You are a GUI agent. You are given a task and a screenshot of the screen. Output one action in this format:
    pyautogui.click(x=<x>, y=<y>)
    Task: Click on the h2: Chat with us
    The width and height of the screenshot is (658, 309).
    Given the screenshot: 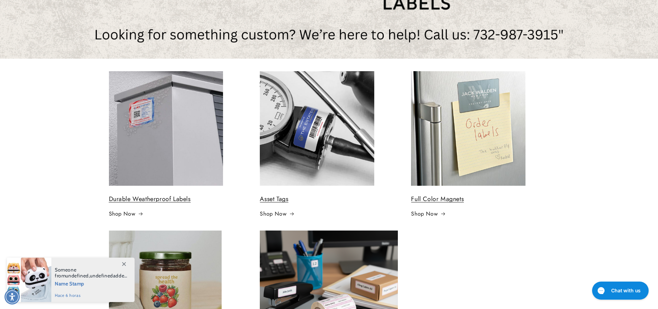 What is the action you would take?
    pyautogui.click(x=37, y=11)
    